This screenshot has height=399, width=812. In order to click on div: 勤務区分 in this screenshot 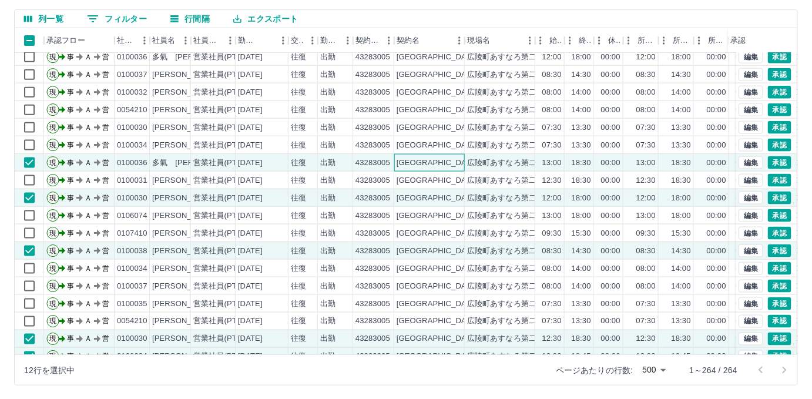, I will do `click(336, 41)`.